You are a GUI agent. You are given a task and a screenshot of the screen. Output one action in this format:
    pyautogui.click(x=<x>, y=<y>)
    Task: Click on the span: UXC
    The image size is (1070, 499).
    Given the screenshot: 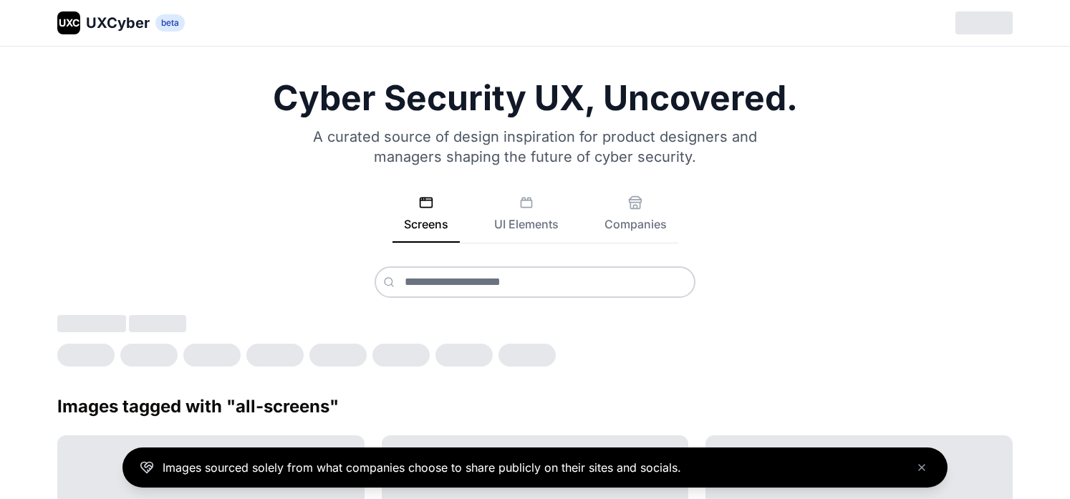 What is the action you would take?
    pyautogui.click(x=69, y=23)
    